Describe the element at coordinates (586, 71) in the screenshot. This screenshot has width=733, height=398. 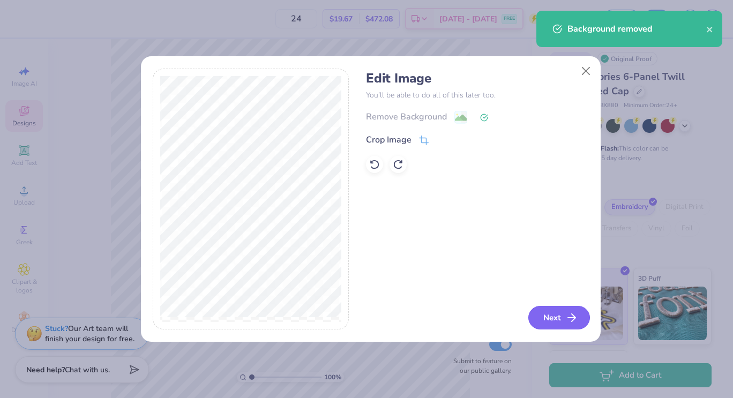
I see `button: Close` at that location.